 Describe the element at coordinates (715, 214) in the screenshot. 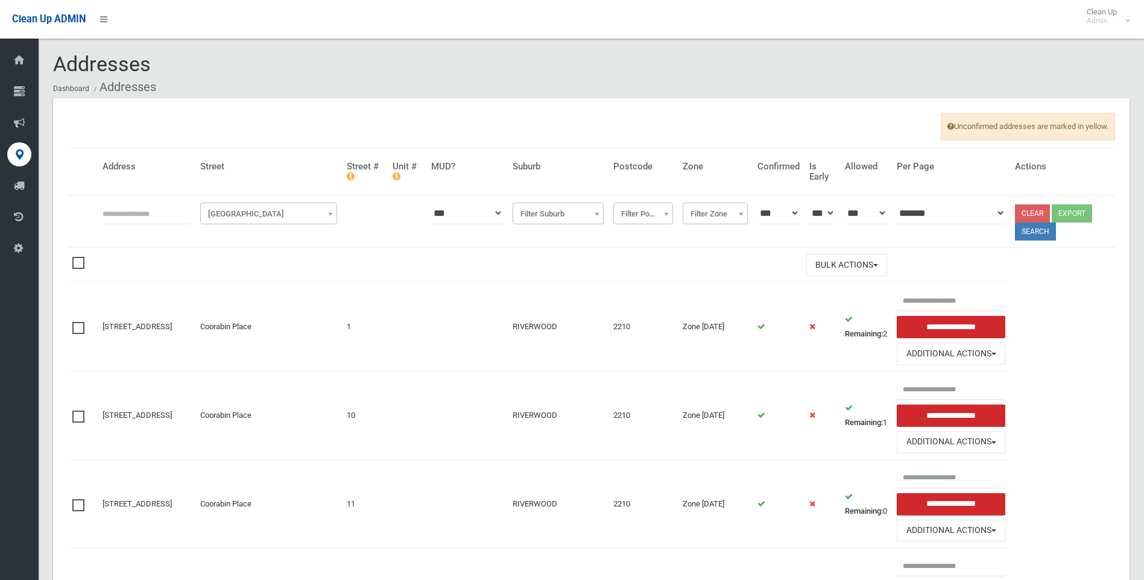

I see `span: Filter Zone` at that location.